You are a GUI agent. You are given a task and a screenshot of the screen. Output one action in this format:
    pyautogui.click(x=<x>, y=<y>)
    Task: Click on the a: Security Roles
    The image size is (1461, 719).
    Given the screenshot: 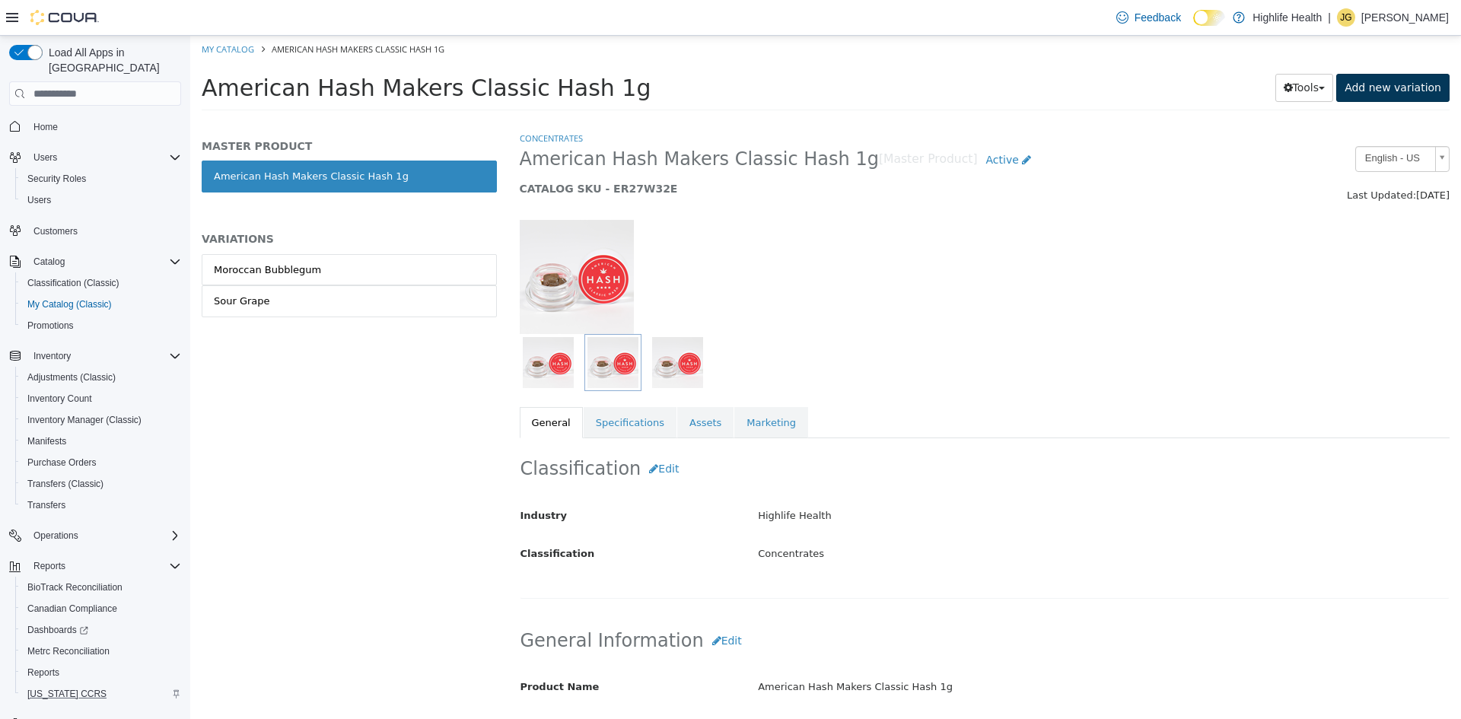 What is the action you would take?
    pyautogui.click(x=56, y=179)
    